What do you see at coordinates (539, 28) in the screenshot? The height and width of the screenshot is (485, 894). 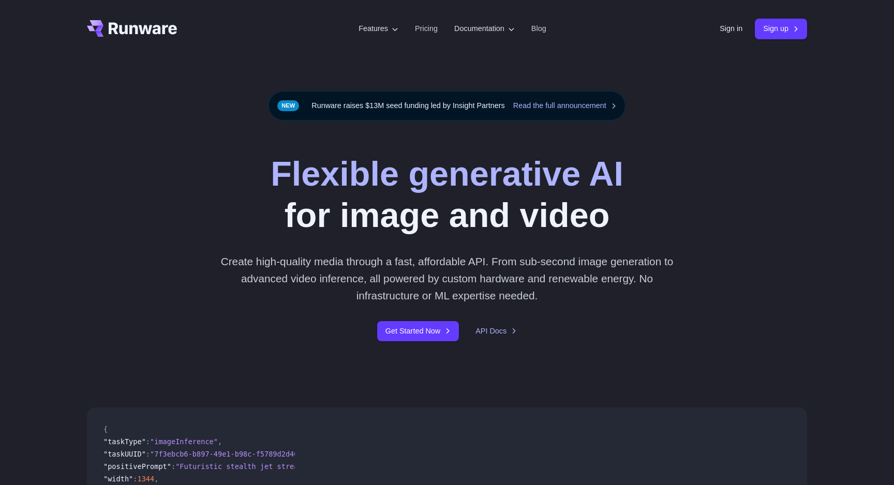 I see `a: Blog` at bounding box center [539, 28].